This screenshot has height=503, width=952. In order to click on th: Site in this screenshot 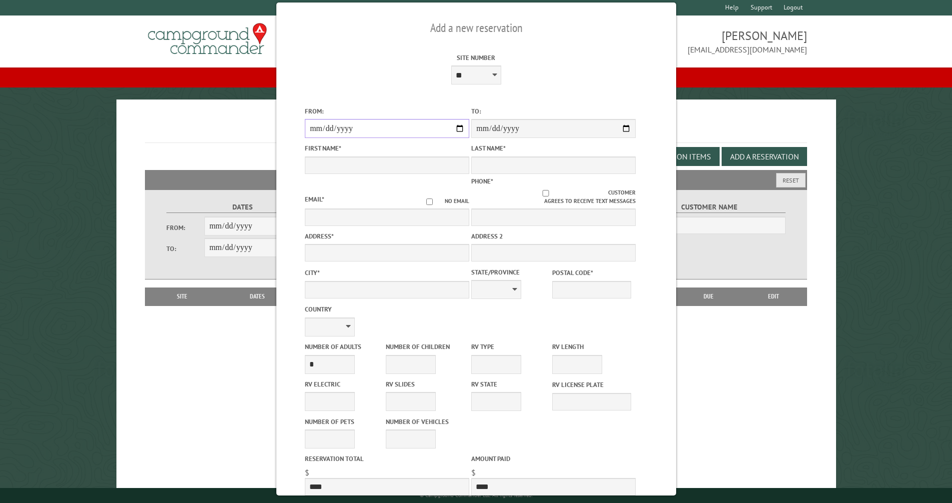, I will do `click(182, 296)`.